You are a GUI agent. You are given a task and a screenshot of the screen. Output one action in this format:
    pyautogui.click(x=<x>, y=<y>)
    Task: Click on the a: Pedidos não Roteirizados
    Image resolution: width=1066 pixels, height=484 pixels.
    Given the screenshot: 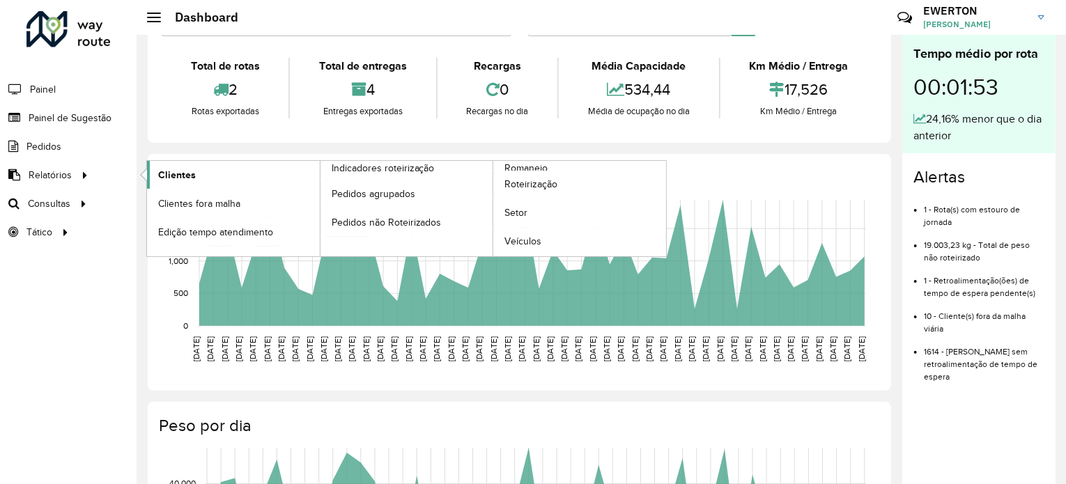 What is the action you would take?
    pyautogui.click(x=407, y=222)
    